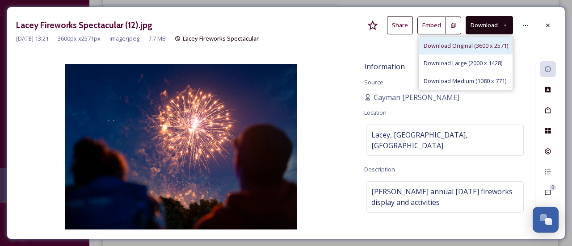 This screenshot has height=246, width=572. Describe the element at coordinates (84, 25) in the screenshot. I see `h3: Lacey Fireworks Spectacular (12).jpg` at that location.